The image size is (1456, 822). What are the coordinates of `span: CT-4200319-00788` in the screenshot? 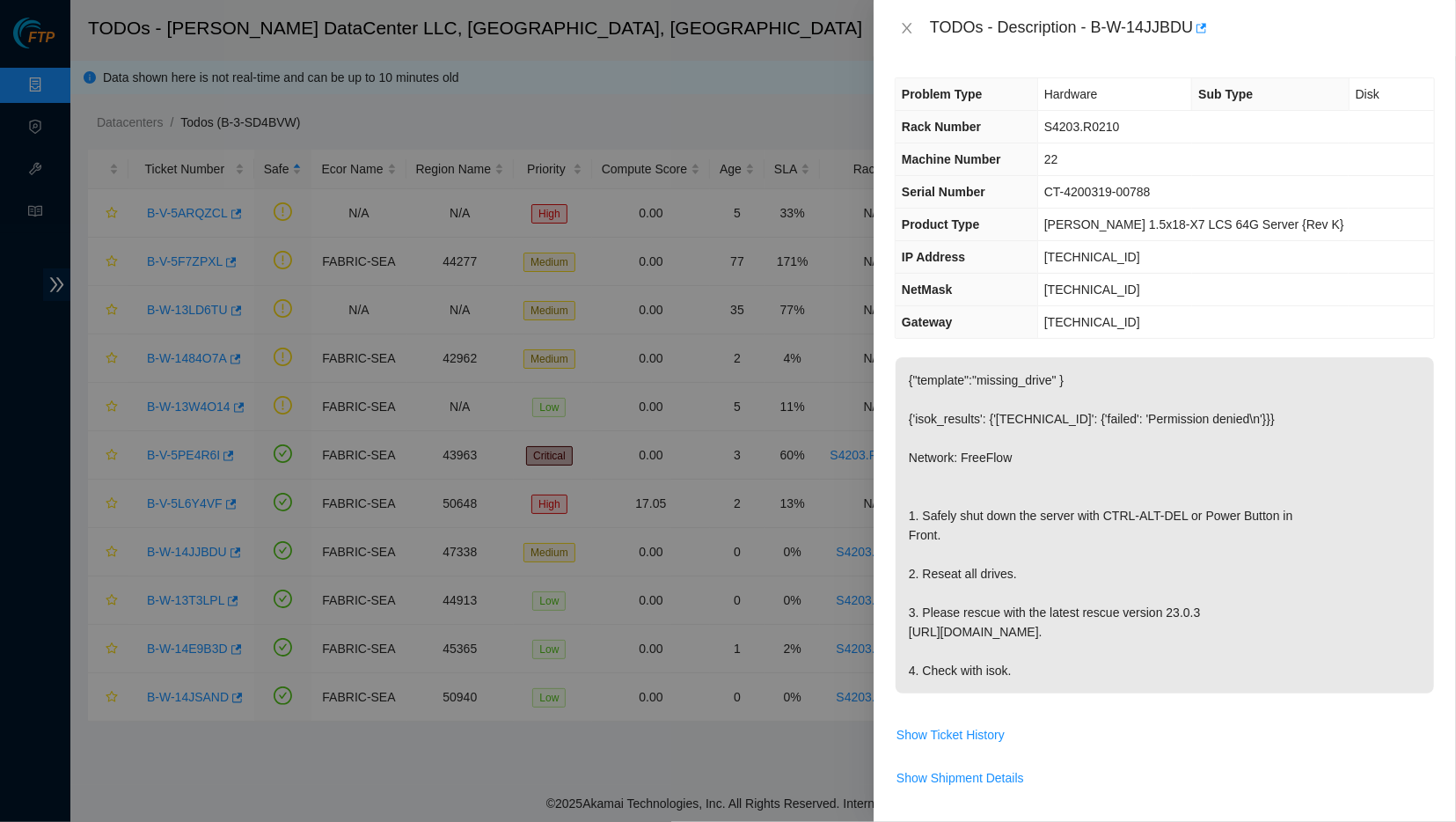 It's located at (1097, 192).